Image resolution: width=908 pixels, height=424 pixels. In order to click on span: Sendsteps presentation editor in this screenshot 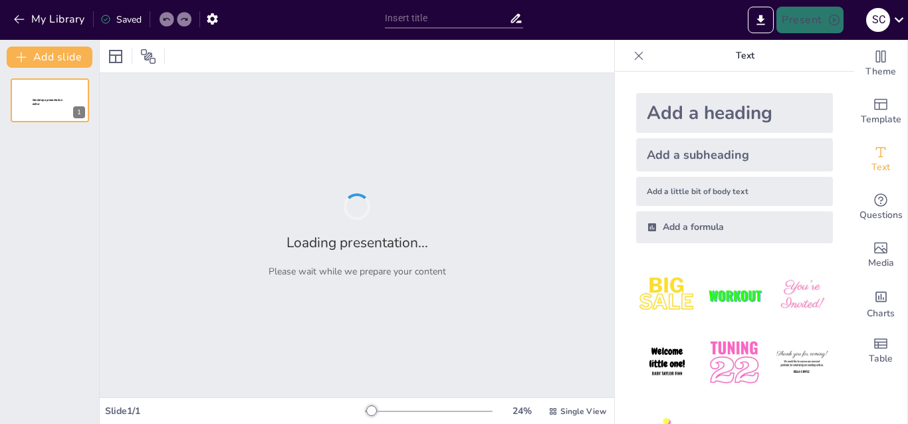, I will do `click(47, 102)`.